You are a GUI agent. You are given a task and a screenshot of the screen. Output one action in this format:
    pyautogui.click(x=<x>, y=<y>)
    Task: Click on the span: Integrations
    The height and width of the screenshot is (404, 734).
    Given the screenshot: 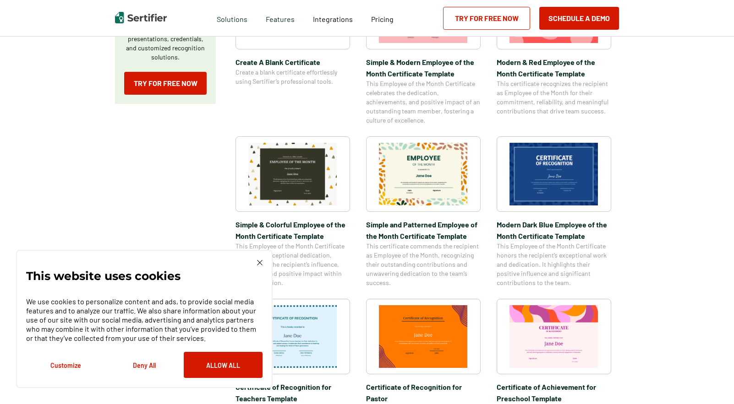 What is the action you would take?
    pyautogui.click(x=332, y=19)
    